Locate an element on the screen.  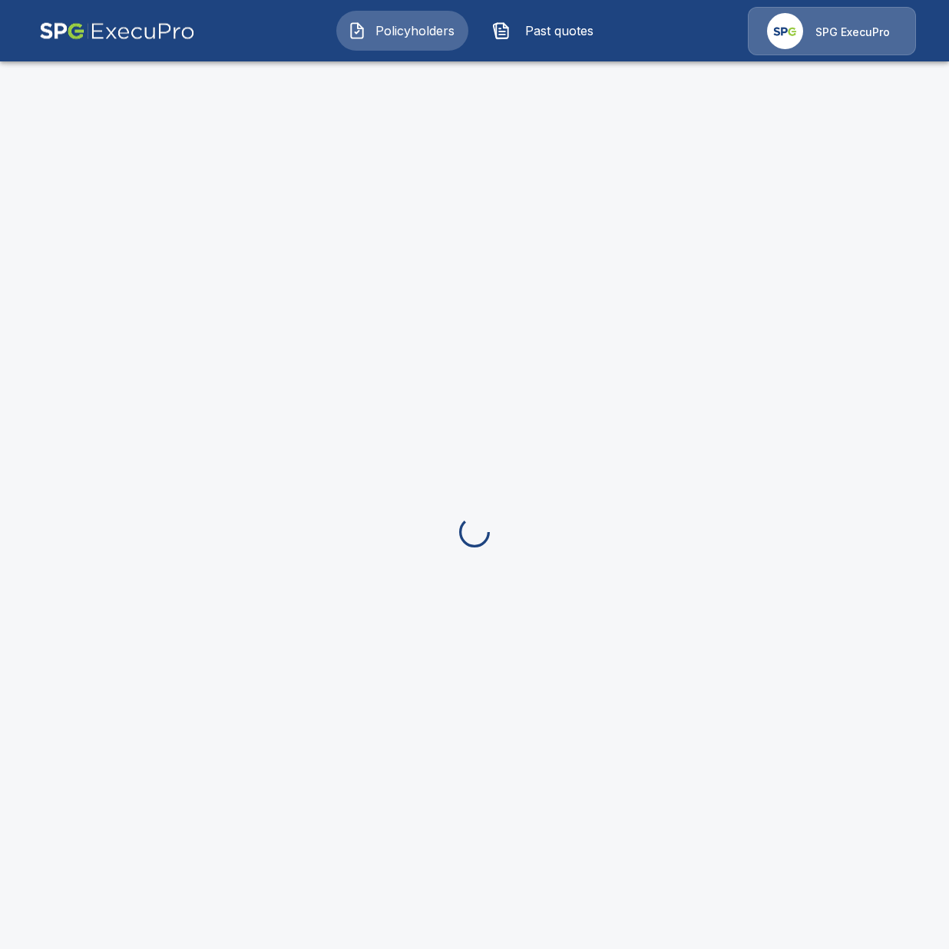
img: Agency Icon is located at coordinates (784, 31).